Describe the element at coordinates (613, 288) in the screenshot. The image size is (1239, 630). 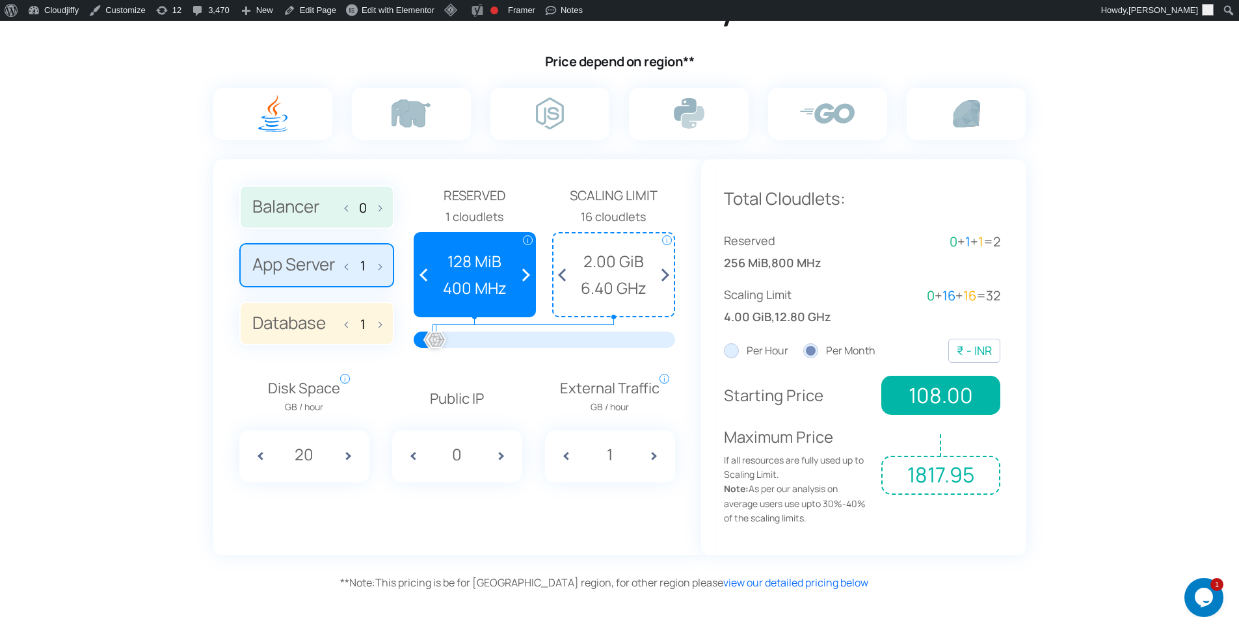
I see `span: 6.40 GHz` at that location.